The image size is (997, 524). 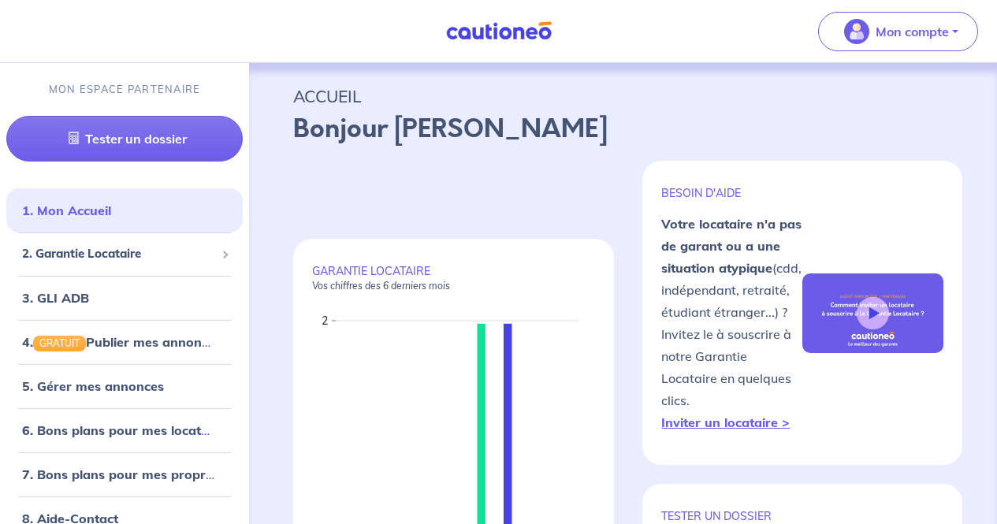 What do you see at coordinates (453, 278) in the screenshot?
I see `p: GARANTIE LOCATAIRE` at bounding box center [453, 278].